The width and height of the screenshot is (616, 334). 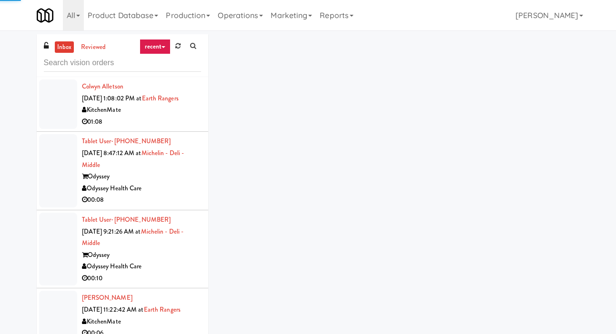 What do you see at coordinates (141, 122) in the screenshot?
I see `div: 01:08` at bounding box center [141, 122].